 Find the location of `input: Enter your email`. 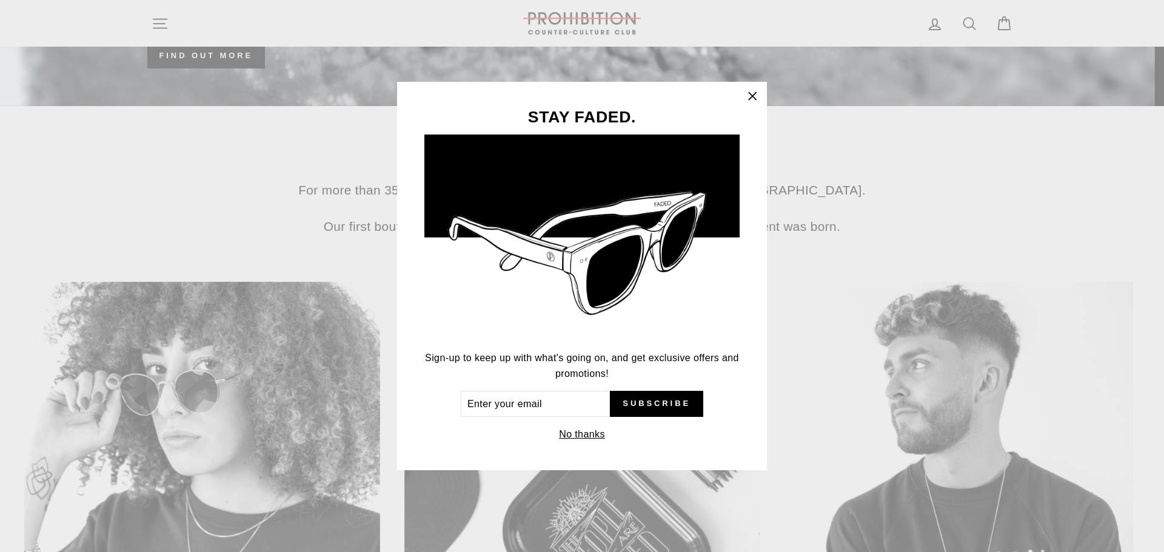

input: Enter your email is located at coordinates (535, 404).